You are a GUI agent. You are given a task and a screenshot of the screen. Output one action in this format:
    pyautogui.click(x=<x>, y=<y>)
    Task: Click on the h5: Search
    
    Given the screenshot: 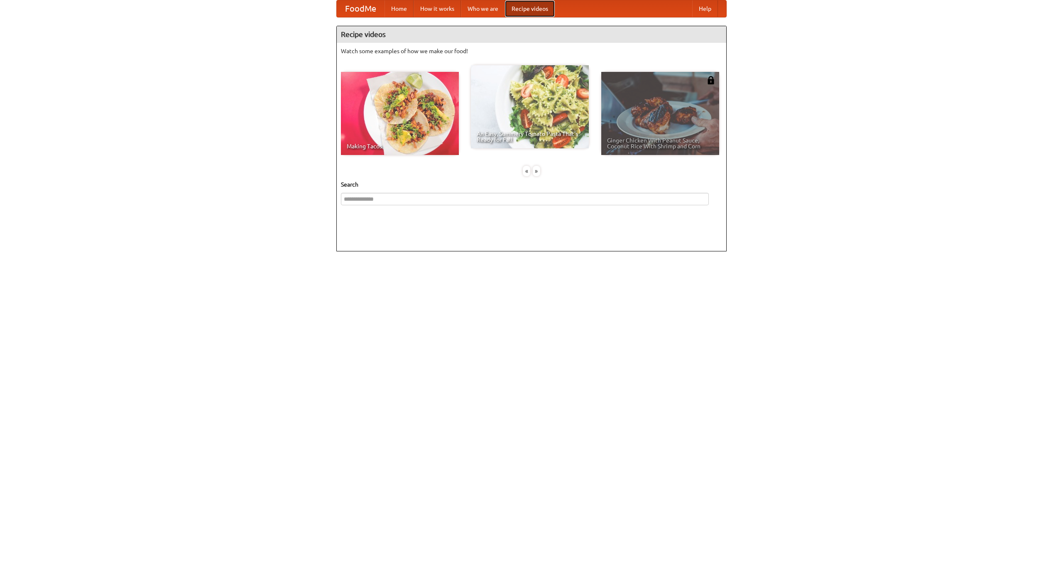 What is the action you would take?
    pyautogui.click(x=532, y=184)
    